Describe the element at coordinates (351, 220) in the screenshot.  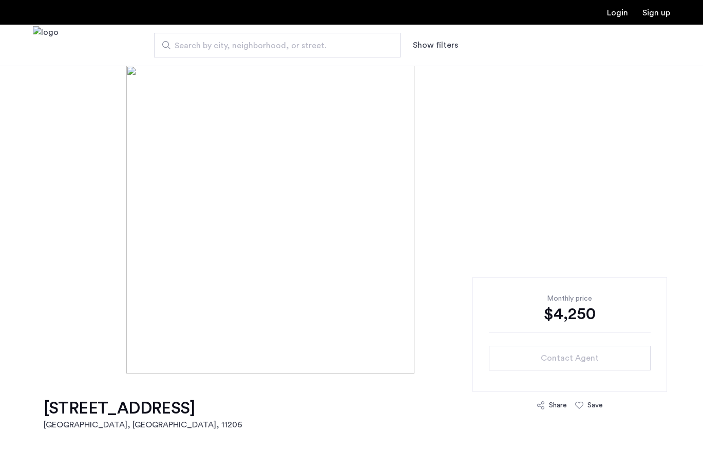
I see `img: [object%20Object]` at that location.